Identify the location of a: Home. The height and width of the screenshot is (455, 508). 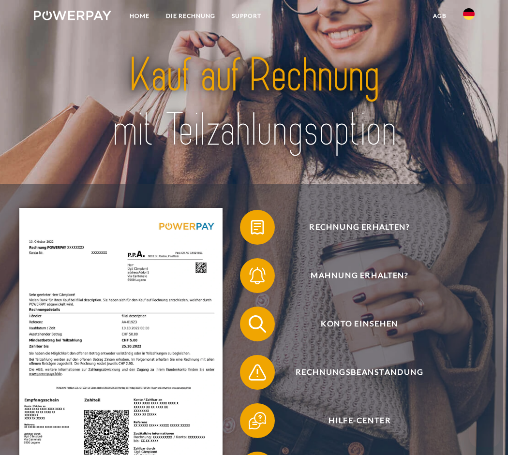
(139, 16).